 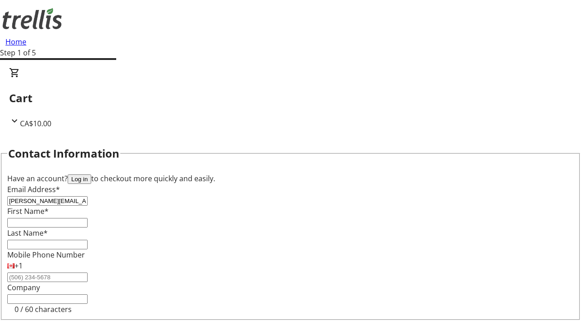 I want to click on label: First Name*, so click(x=28, y=211).